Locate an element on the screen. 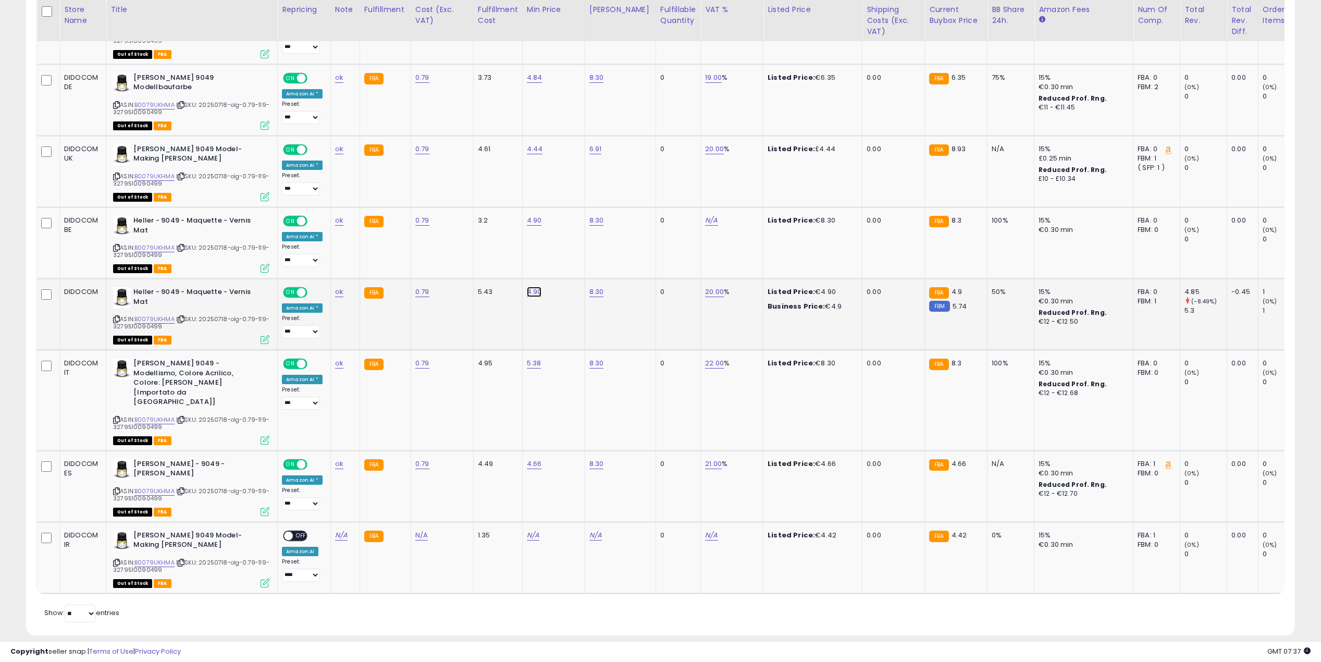 This screenshot has height=662, width=1321. div: BB Share 24h. is located at coordinates (1010, 15).